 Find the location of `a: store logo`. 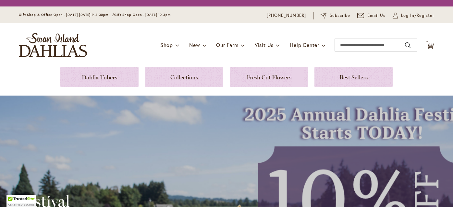

a: store logo is located at coordinates (53, 45).